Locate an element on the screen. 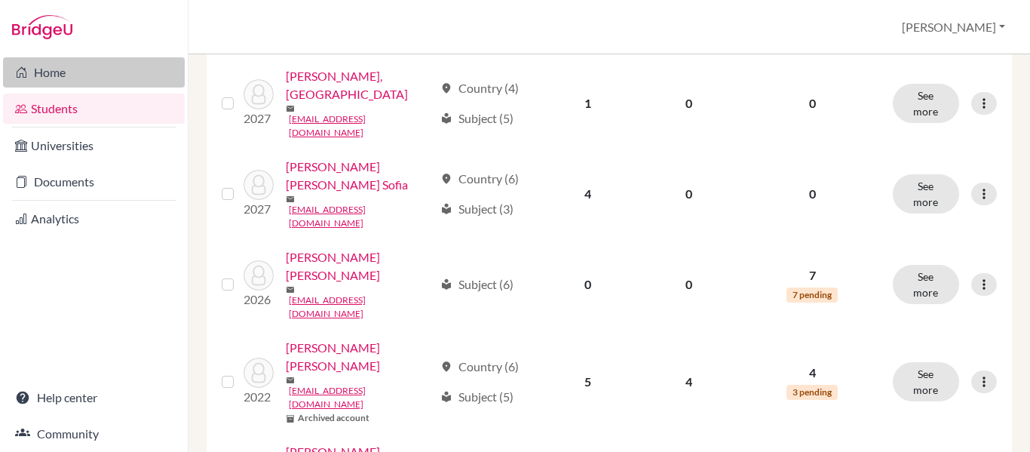 The width and height of the screenshot is (1030, 452). span: 3 pending is located at coordinates (812, 392).